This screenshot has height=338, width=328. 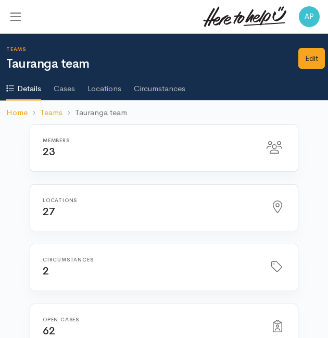 What do you see at coordinates (159, 85) in the screenshot?
I see `a: Circumstances` at bounding box center [159, 85].